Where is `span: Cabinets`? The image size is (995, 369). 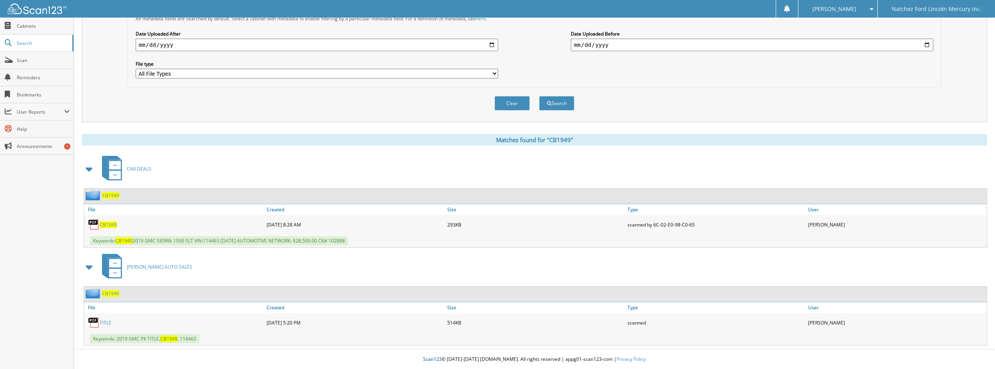
span: Cabinets is located at coordinates (43, 26).